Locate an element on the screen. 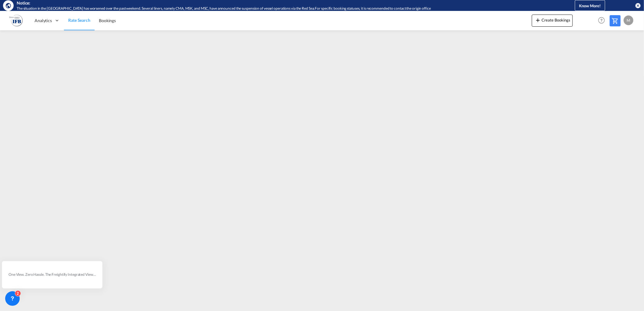  a: Rate Search is located at coordinates (79, 20).